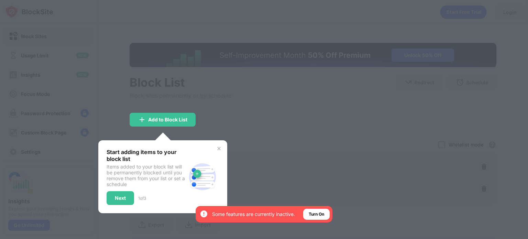 The width and height of the screenshot is (528, 239). Describe the element at coordinates (202, 177) in the screenshot. I see `img: block-site.svg` at that location.